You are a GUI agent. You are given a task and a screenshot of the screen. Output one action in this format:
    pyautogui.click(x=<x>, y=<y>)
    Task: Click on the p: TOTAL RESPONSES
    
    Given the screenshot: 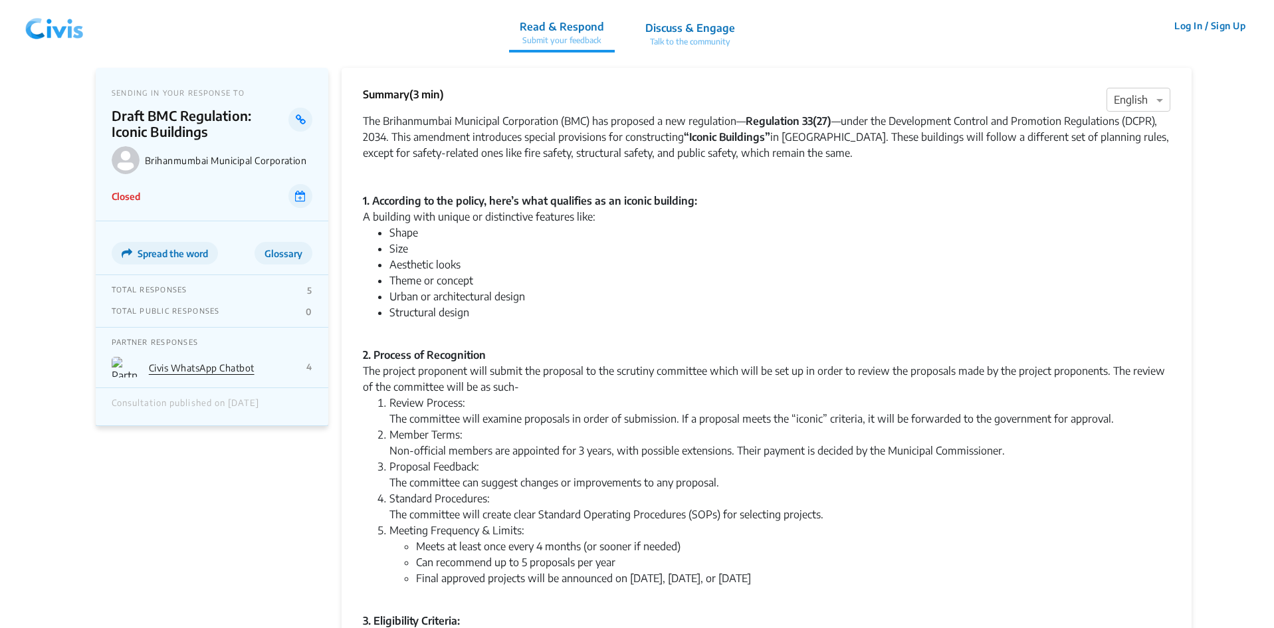 What is the action you would take?
    pyautogui.click(x=150, y=290)
    